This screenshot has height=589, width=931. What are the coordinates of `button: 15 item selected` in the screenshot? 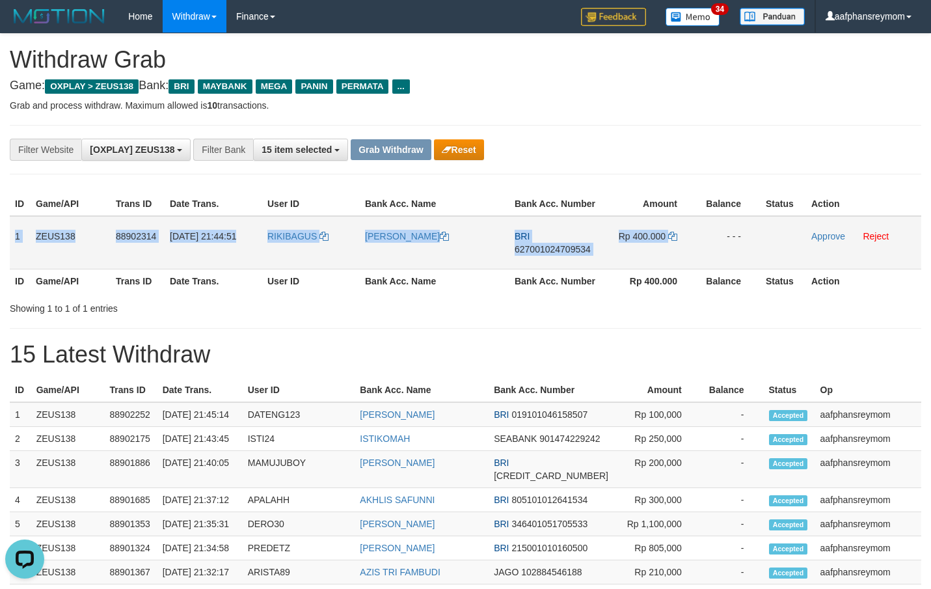 It's located at (301, 150).